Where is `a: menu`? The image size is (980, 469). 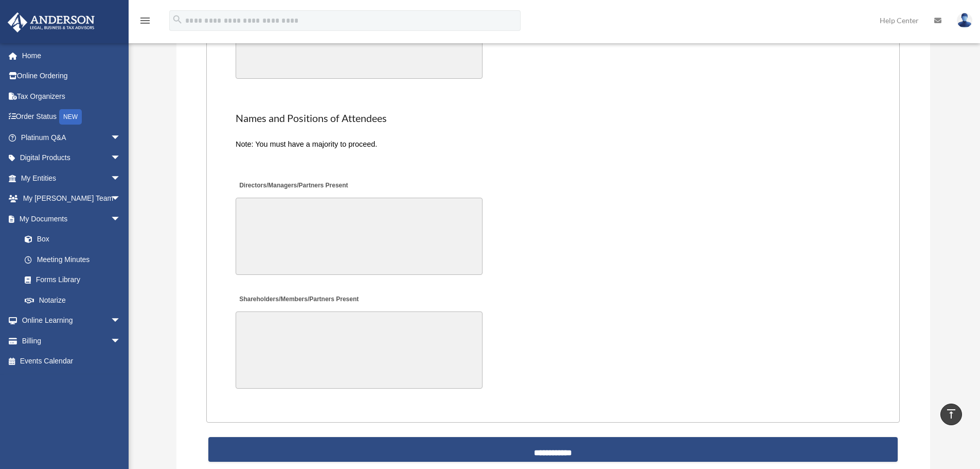 a: menu is located at coordinates (145, 22).